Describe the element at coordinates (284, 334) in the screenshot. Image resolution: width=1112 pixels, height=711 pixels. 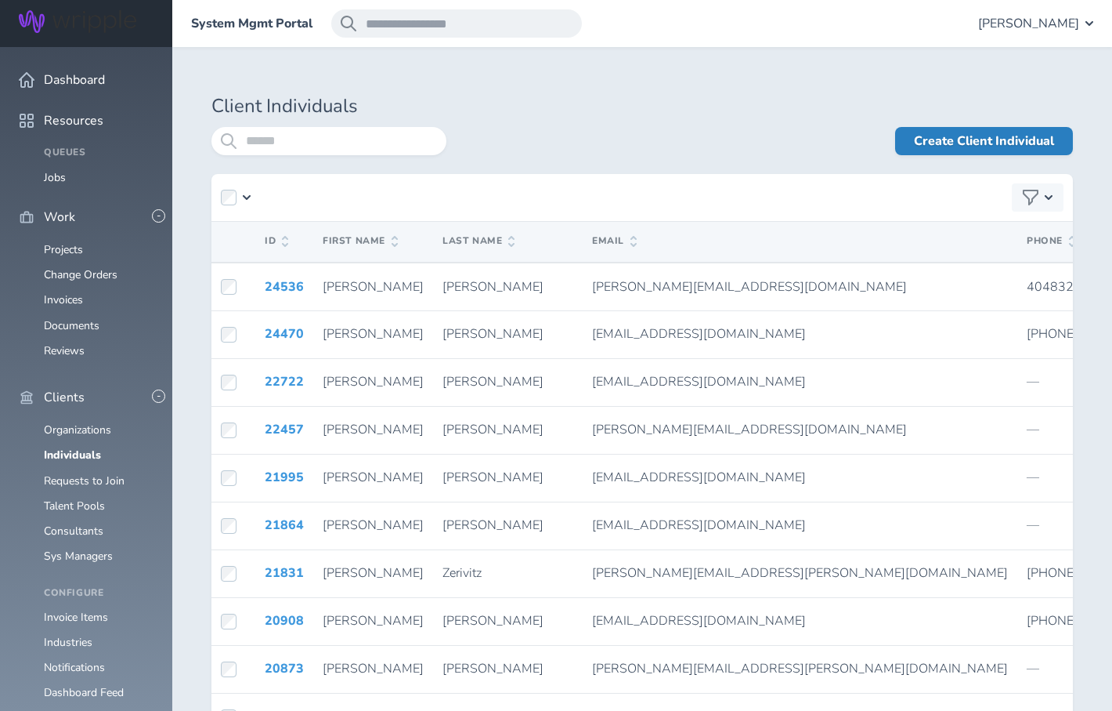
I see `a: 24470` at that location.